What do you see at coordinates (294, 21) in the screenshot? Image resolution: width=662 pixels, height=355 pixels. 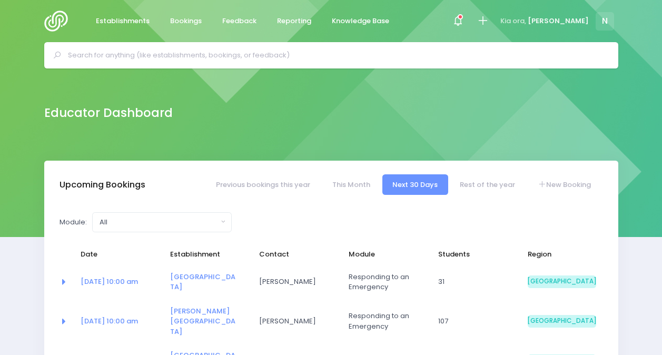 I see `a: Reporting` at bounding box center [294, 21].